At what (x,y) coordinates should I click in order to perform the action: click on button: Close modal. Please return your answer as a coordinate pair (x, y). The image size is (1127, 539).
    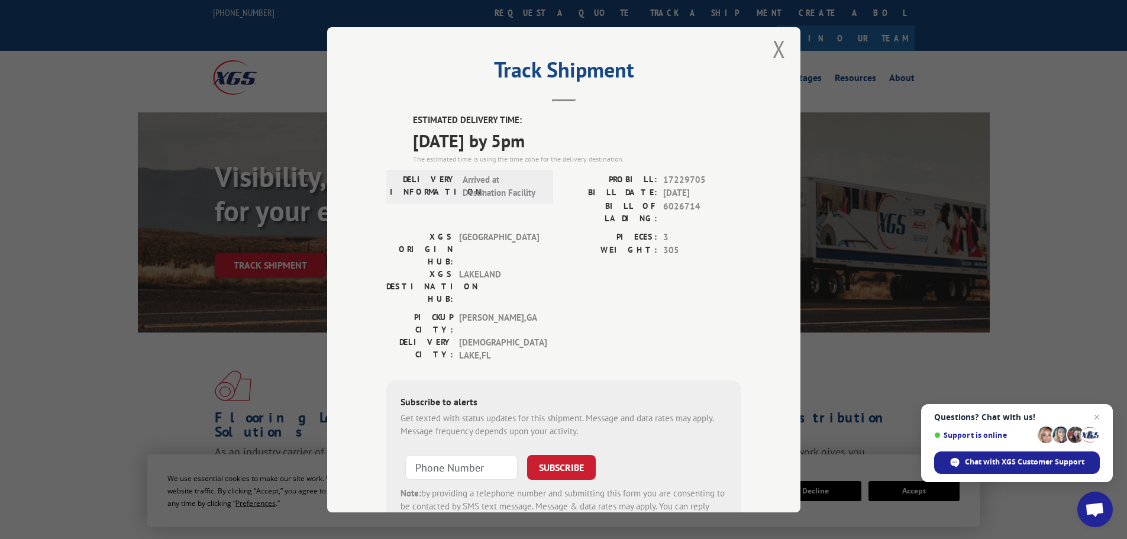
    Looking at the image, I should click on (779, 48).